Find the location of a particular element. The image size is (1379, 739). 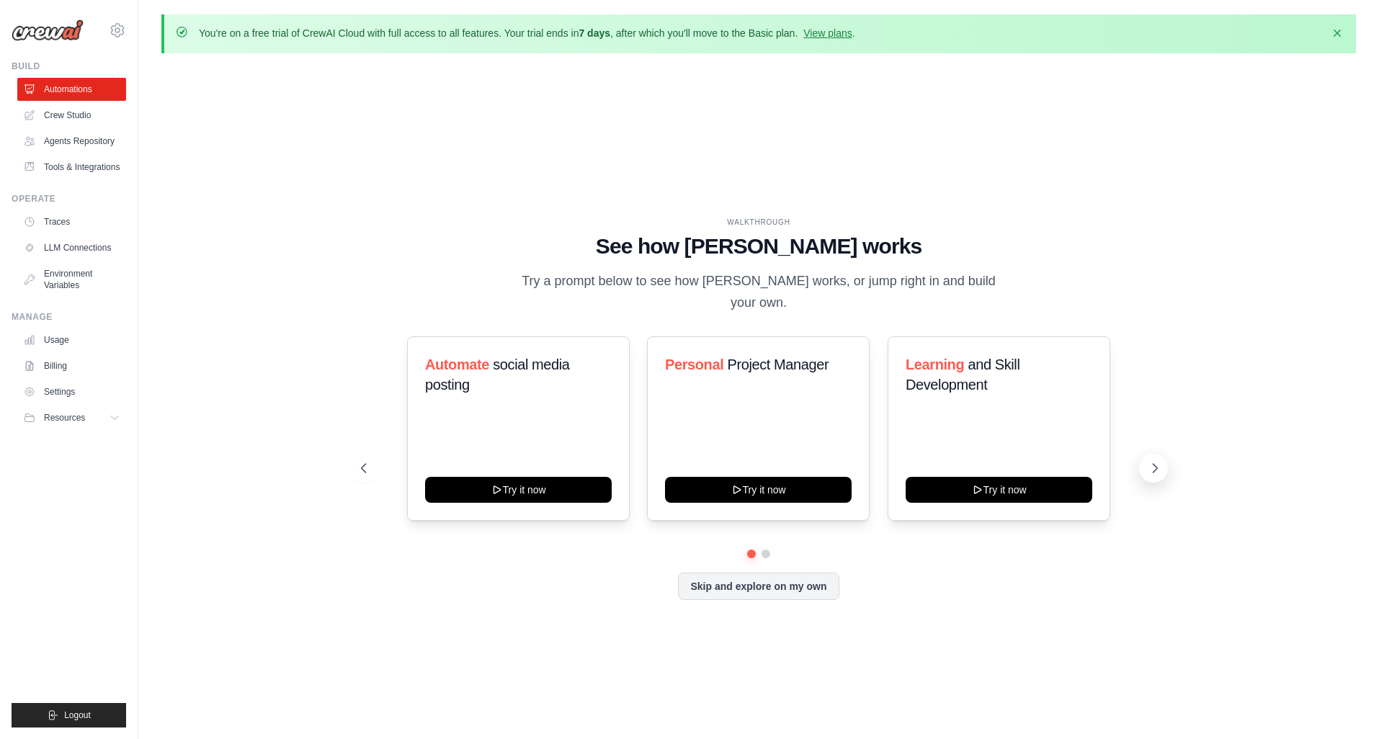

span: Personal is located at coordinates (694, 364).